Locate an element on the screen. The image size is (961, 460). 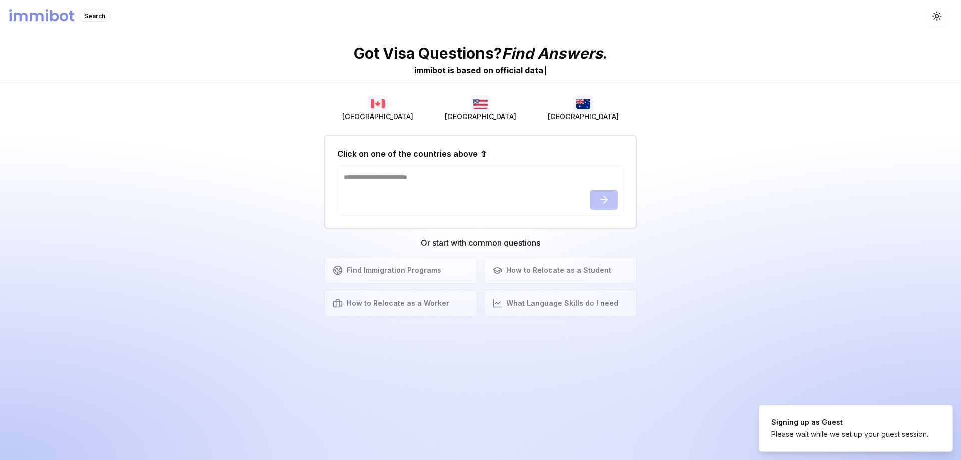
img: USA flag is located at coordinates (480, 104).